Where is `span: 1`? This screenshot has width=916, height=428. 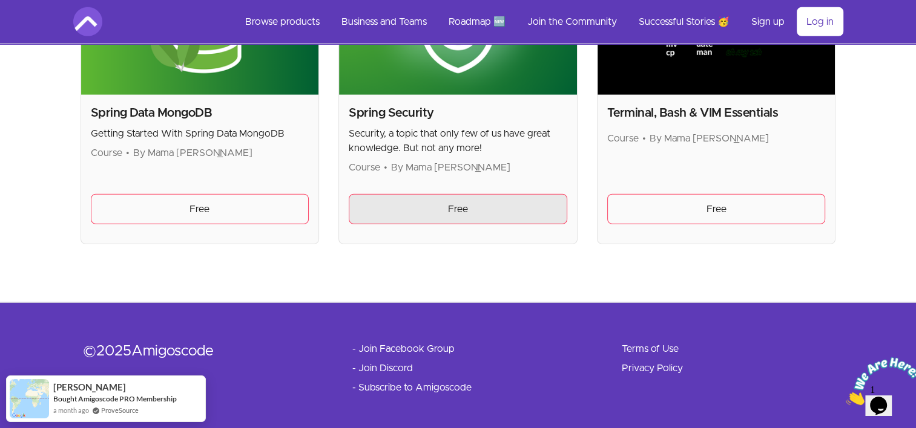
span: 1 is located at coordinates (7, 10).